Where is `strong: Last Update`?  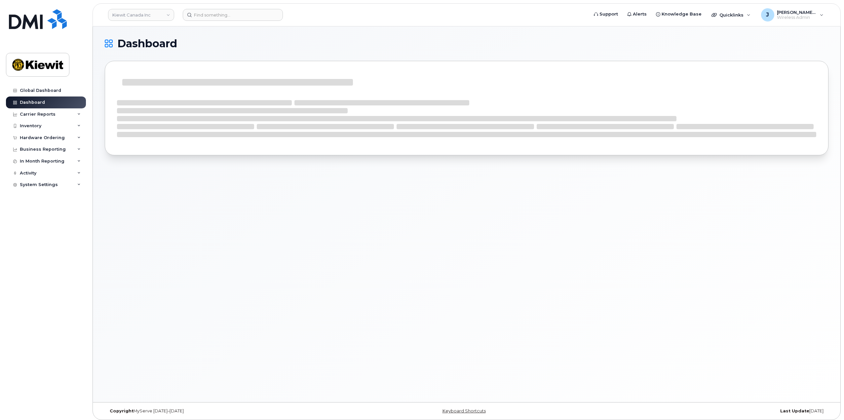
strong: Last Update is located at coordinates (795, 411).